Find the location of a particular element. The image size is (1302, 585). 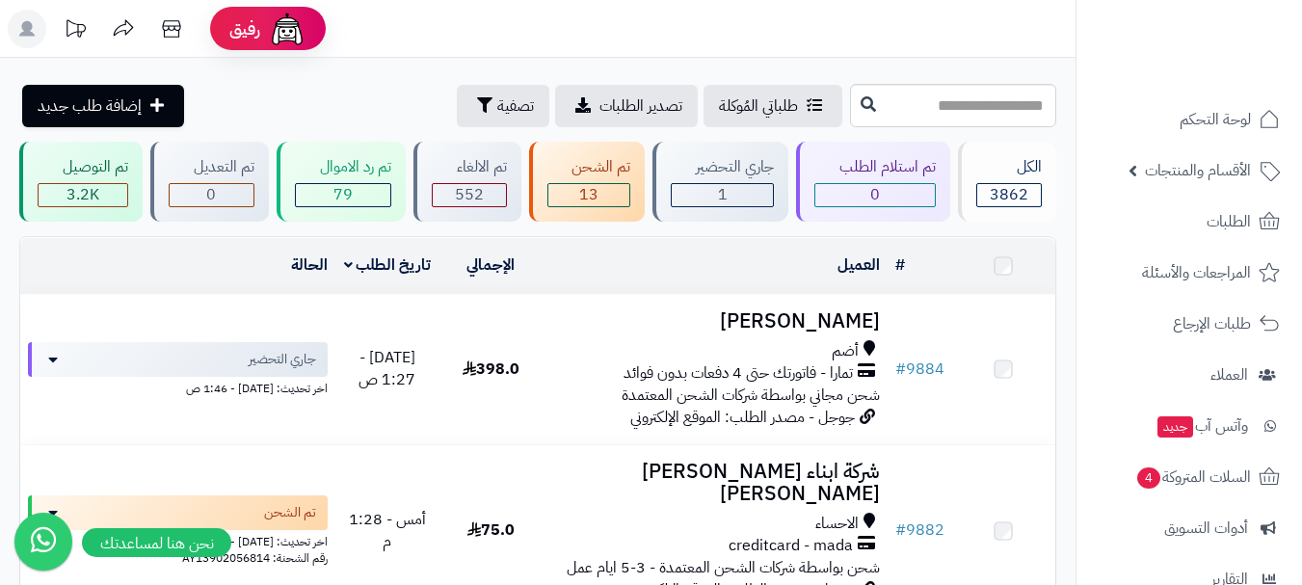

div: 552 is located at coordinates (469, 195).